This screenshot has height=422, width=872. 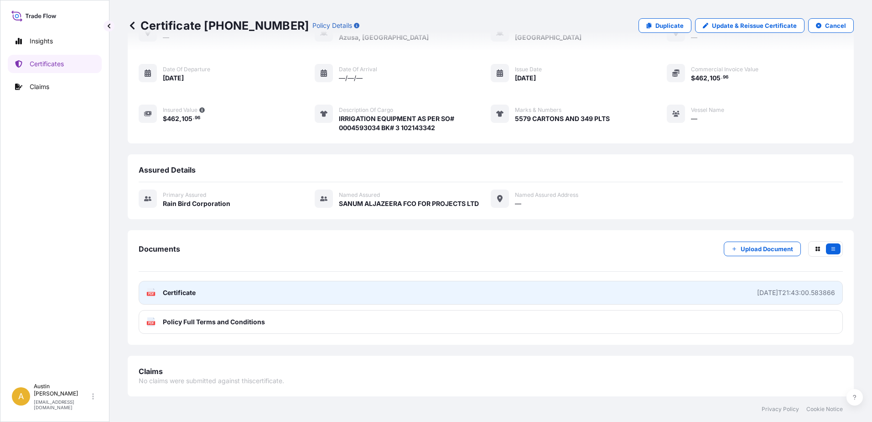 What do you see at coordinates (767, 249) in the screenshot?
I see `p: Upload Document` at bounding box center [767, 249].